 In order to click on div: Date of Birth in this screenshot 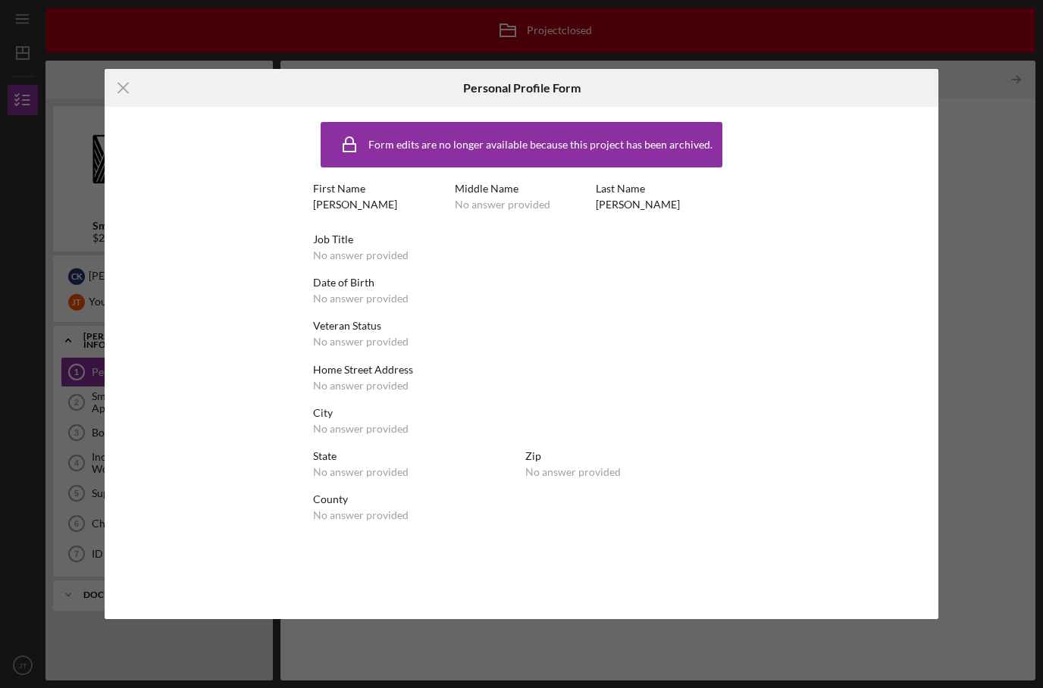, I will do `click(522, 283)`.